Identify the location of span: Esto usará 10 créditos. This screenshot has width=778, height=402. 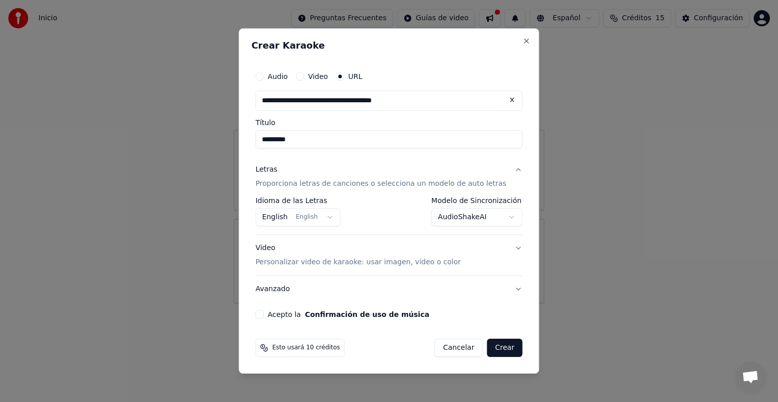
(306, 348).